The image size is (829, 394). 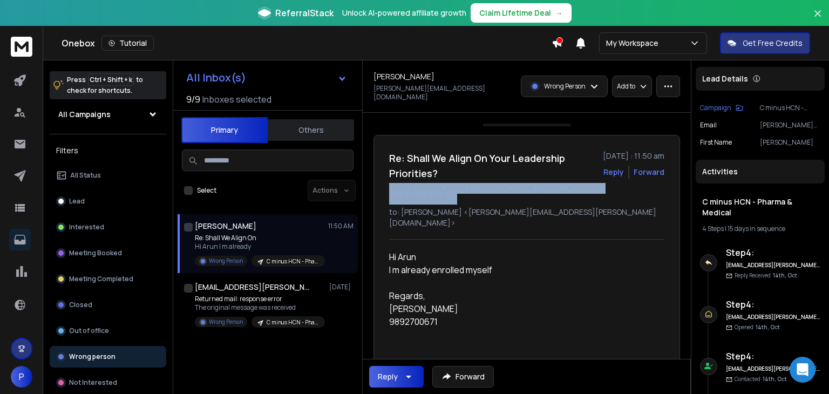 What do you see at coordinates (760, 172) in the screenshot?
I see `div: Activities` at bounding box center [760, 172].